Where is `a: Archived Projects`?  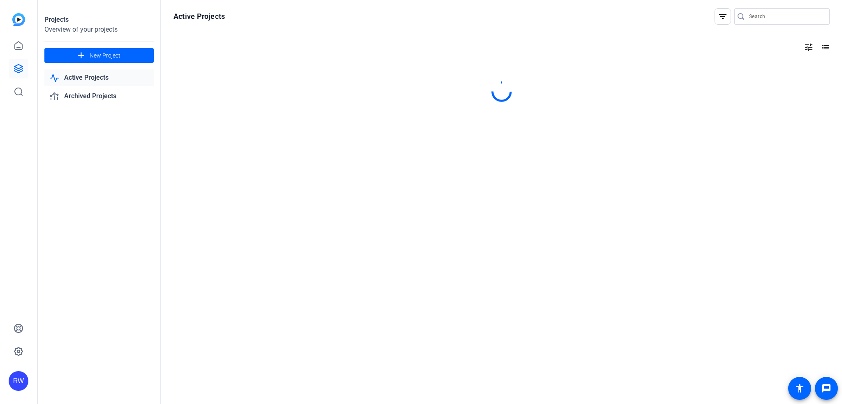
a: Archived Projects is located at coordinates (99, 96).